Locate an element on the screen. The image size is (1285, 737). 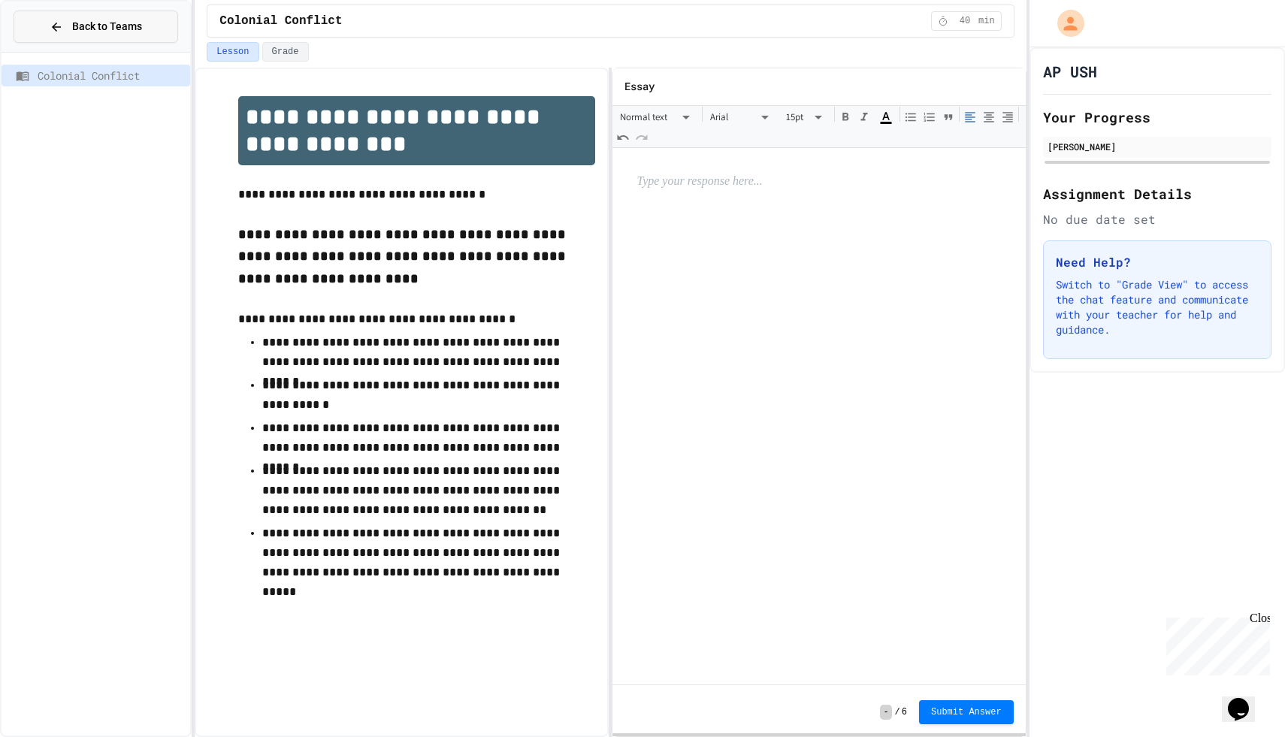
h2: Assignment Details is located at coordinates (1157, 194).